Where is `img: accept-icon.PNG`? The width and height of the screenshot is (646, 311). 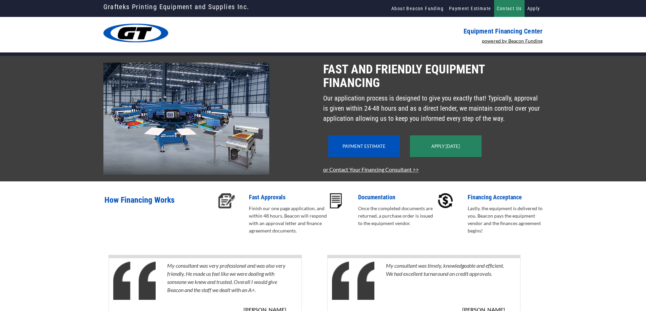
img: accept-icon.PNG is located at coordinates (445, 201).